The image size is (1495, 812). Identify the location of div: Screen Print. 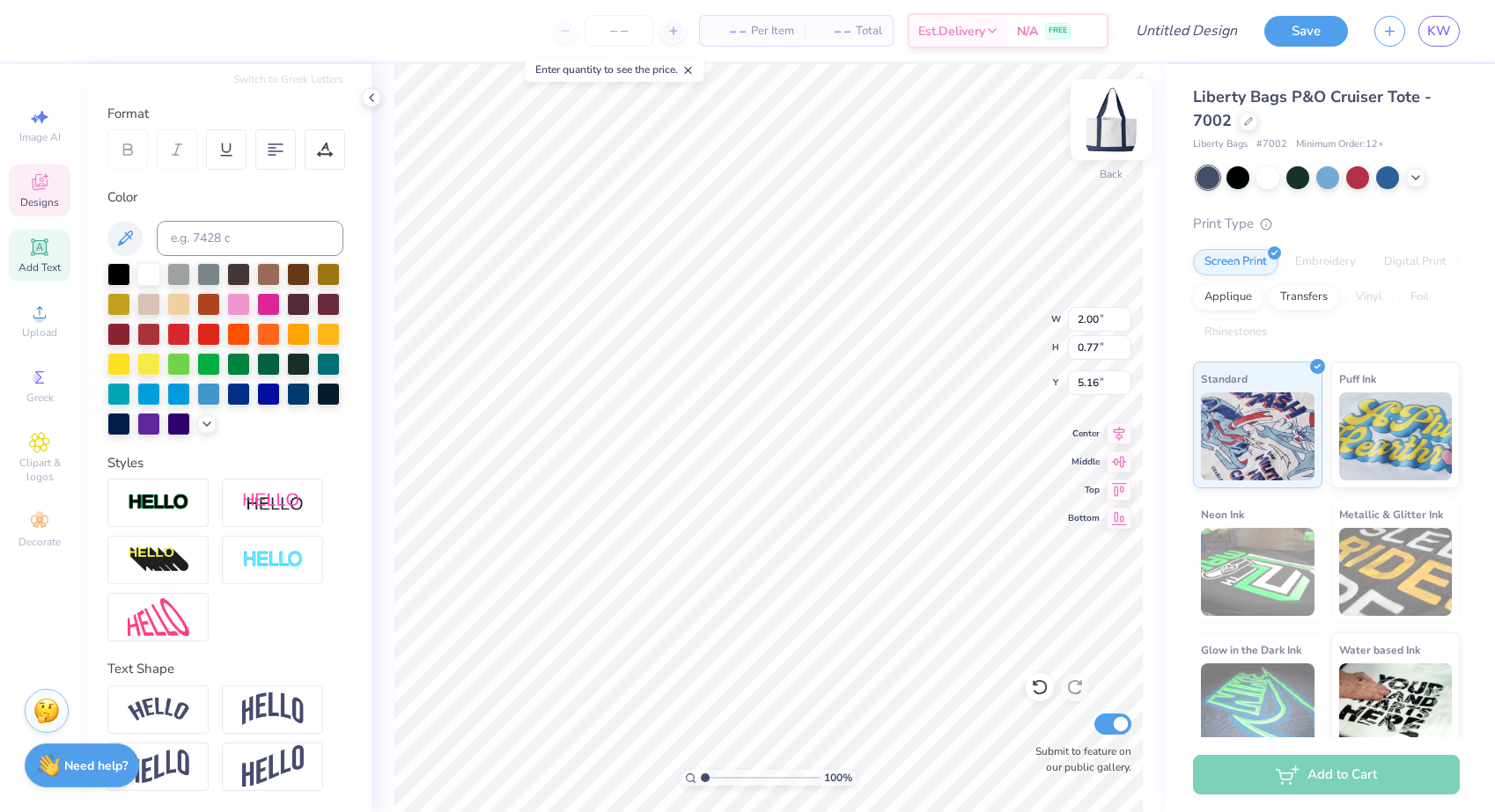
(1235, 263).